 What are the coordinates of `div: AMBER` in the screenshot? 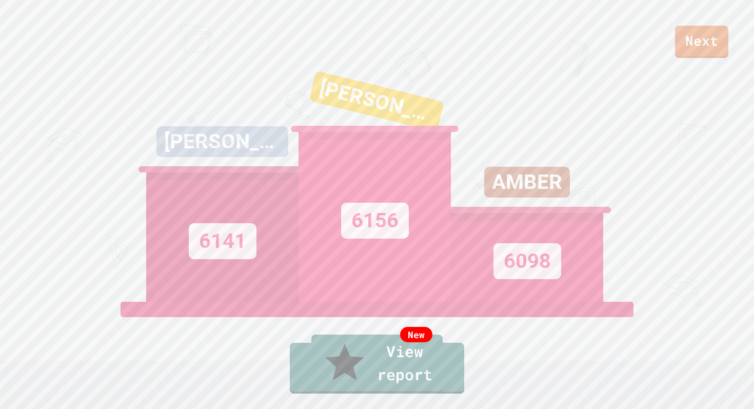 It's located at (526, 182).